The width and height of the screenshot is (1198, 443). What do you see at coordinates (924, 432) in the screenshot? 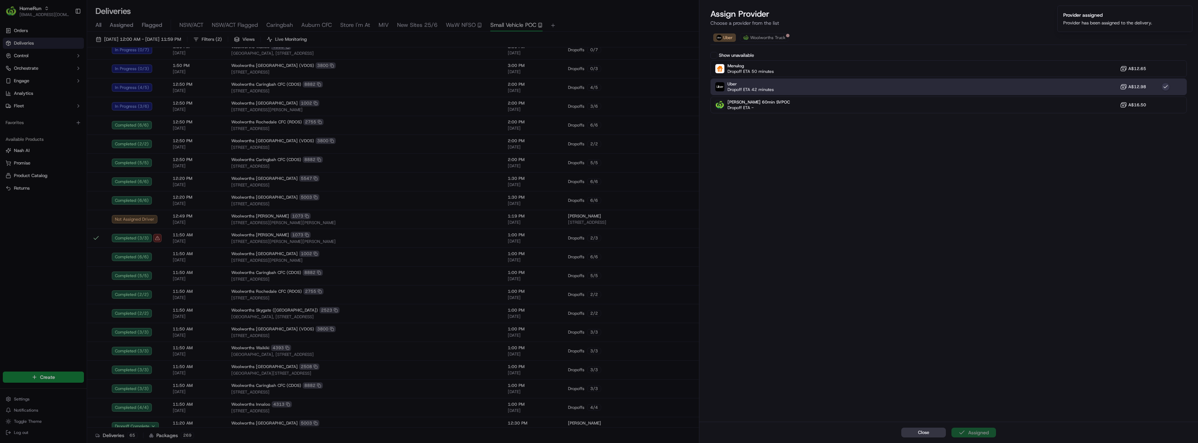
I see `span: Close` at bounding box center [924, 432].